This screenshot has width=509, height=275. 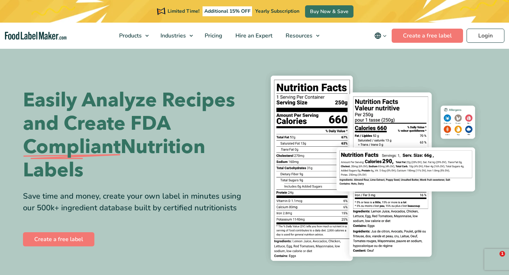 I want to click on span: Products, so click(x=130, y=36).